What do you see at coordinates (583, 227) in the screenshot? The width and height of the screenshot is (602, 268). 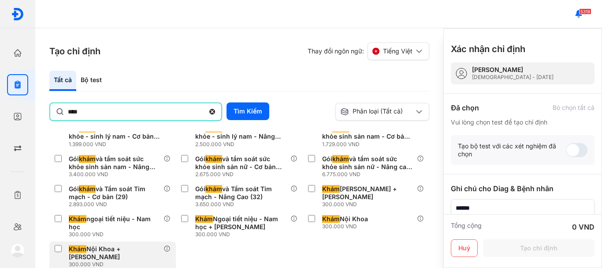 I see `div: 0 VND` at bounding box center [583, 227].